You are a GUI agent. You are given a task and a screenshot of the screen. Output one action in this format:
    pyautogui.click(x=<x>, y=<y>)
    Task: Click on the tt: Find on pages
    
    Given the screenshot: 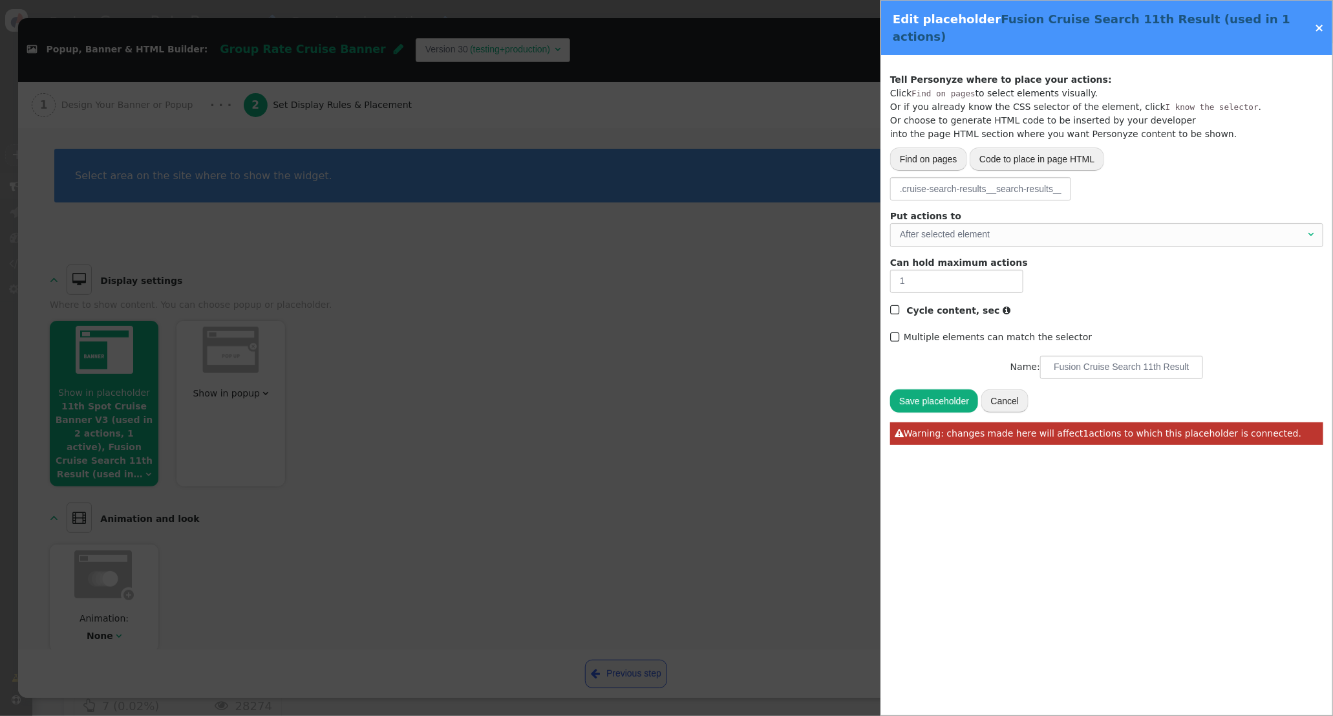 What is the action you would take?
    pyautogui.click(x=943, y=93)
    